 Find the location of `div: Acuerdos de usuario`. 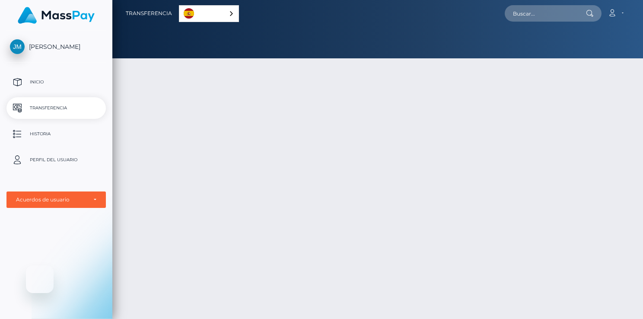

div: Acuerdos de usuario is located at coordinates (51, 200).